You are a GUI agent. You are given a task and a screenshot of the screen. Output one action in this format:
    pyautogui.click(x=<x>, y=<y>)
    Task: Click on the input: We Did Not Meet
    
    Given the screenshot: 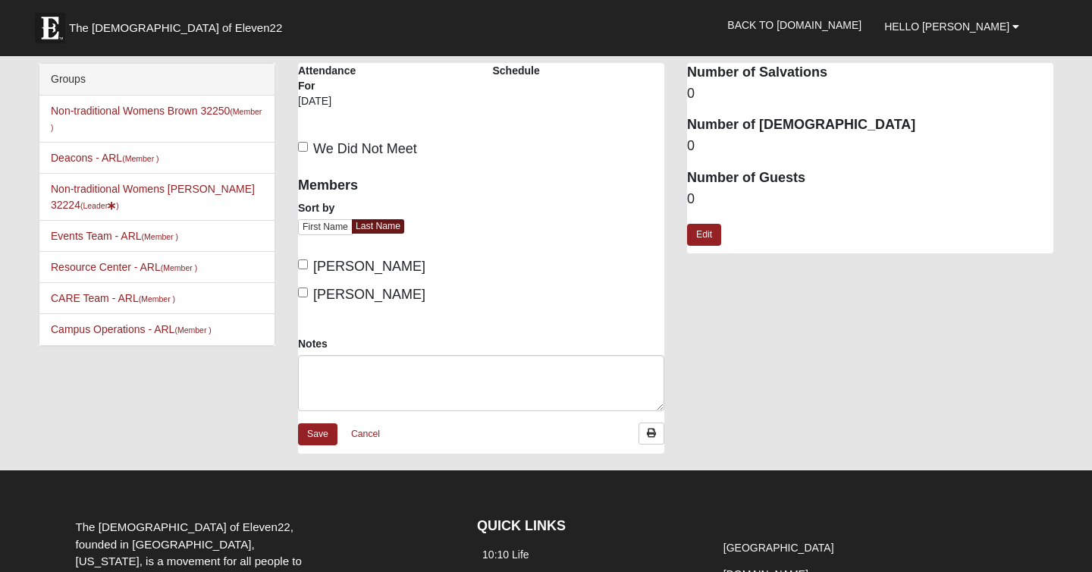 What is the action you would take?
    pyautogui.click(x=303, y=146)
    